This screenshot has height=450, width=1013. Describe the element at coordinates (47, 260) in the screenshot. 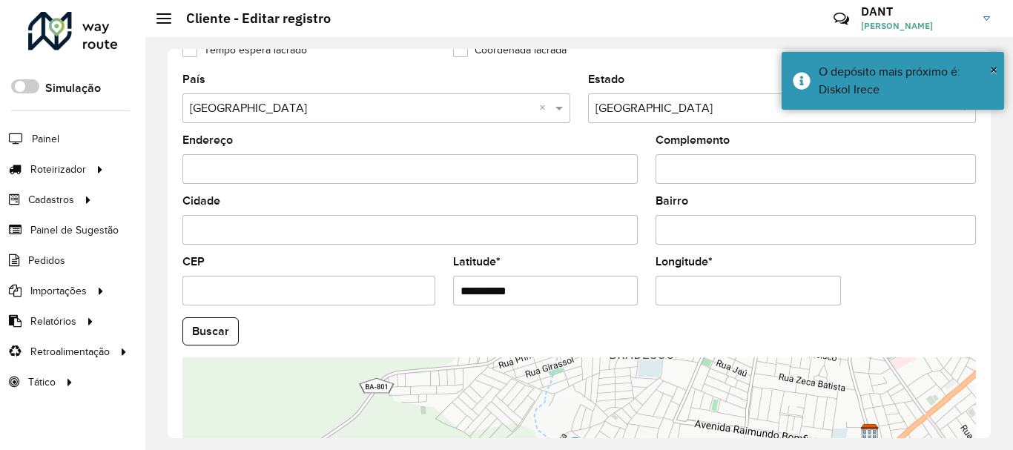

I see `span: Pedidos` at that location.